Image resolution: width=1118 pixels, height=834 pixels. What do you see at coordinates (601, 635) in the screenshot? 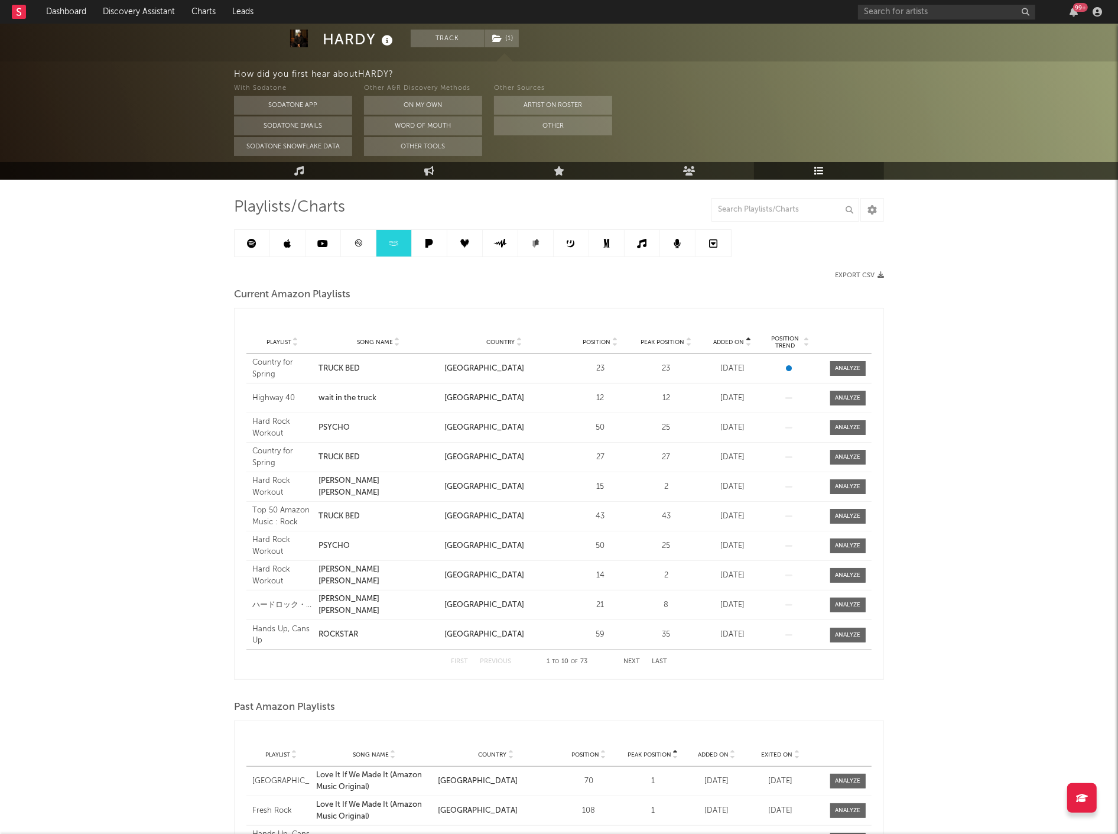
I see `div: 59` at bounding box center [601, 635].